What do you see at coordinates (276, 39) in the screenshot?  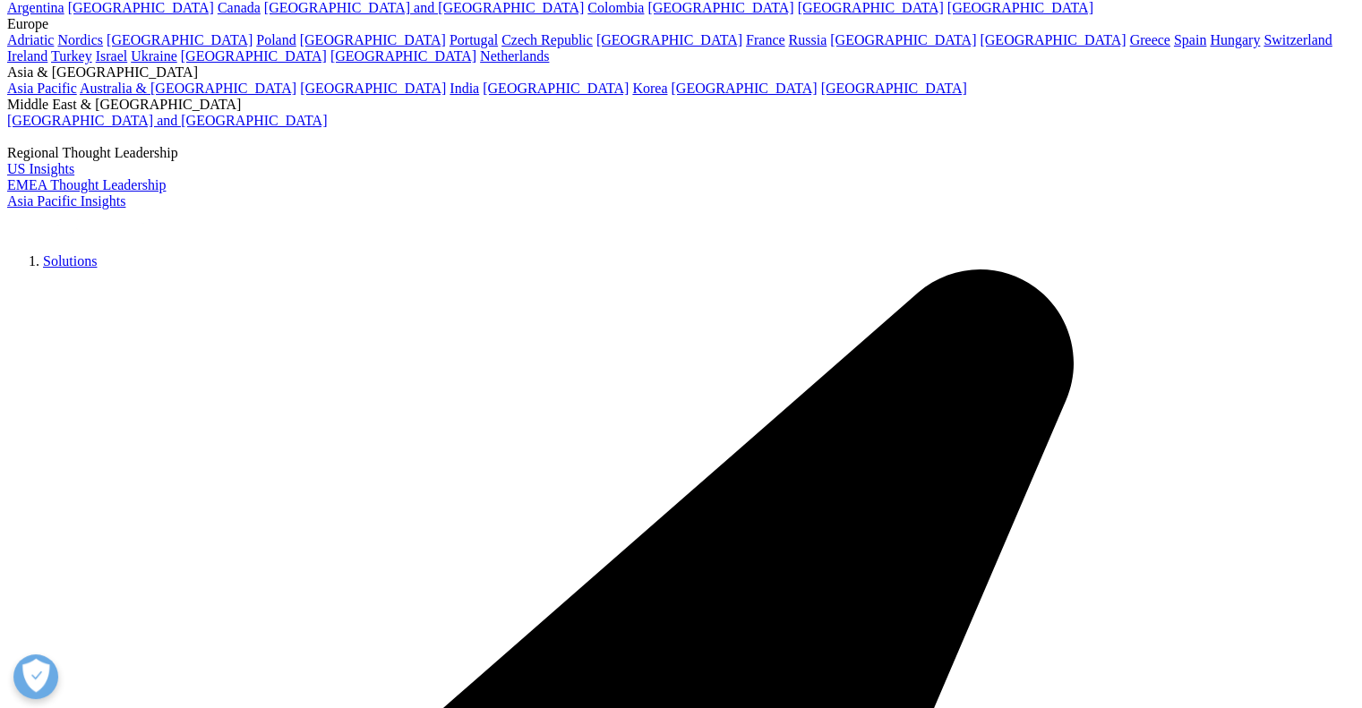 I see `a: Poland` at bounding box center [276, 39].